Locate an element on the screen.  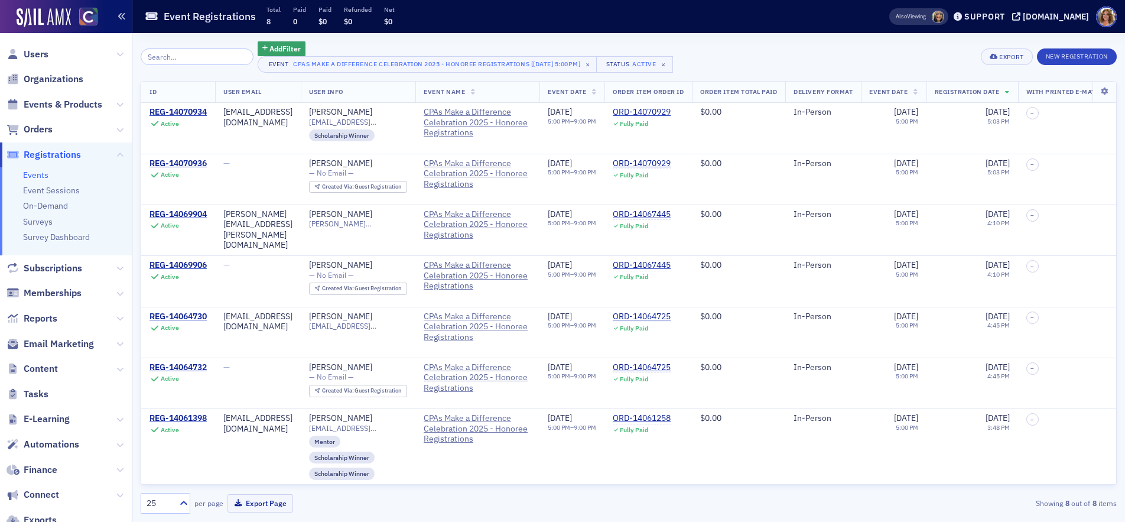
div: Event is located at coordinates (279, 64).